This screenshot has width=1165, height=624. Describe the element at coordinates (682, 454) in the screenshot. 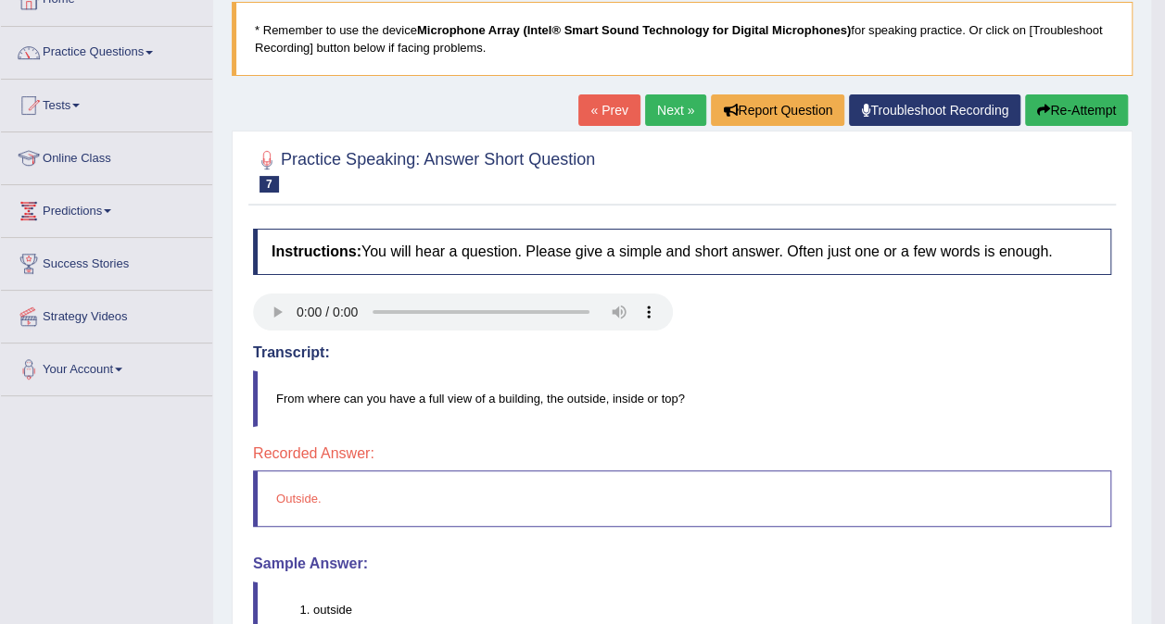

I see `h4: Recorded Answer:` at that location.